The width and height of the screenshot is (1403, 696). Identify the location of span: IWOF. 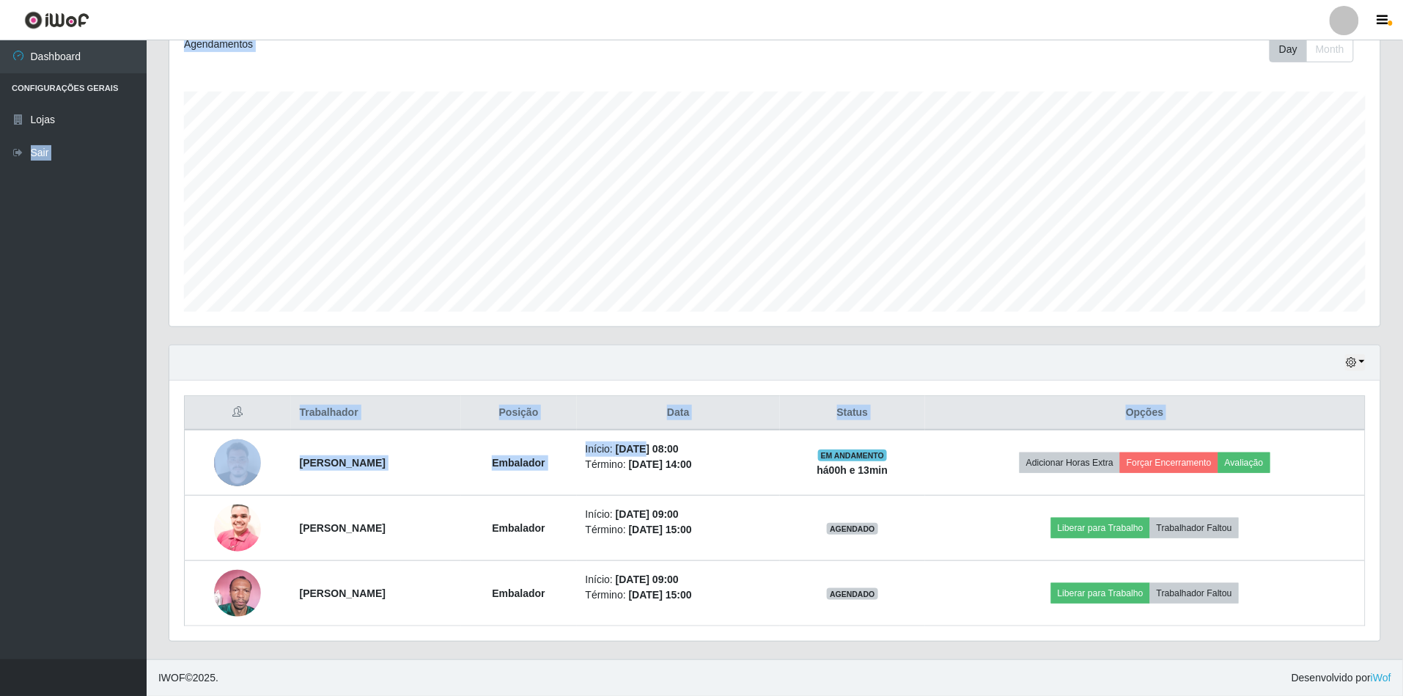
(172, 677).